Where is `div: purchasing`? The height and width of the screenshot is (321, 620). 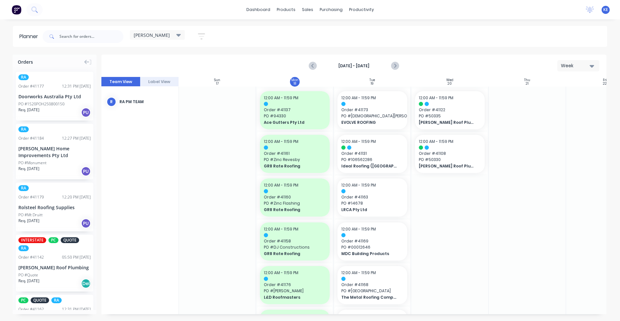
div: purchasing is located at coordinates (331, 10).